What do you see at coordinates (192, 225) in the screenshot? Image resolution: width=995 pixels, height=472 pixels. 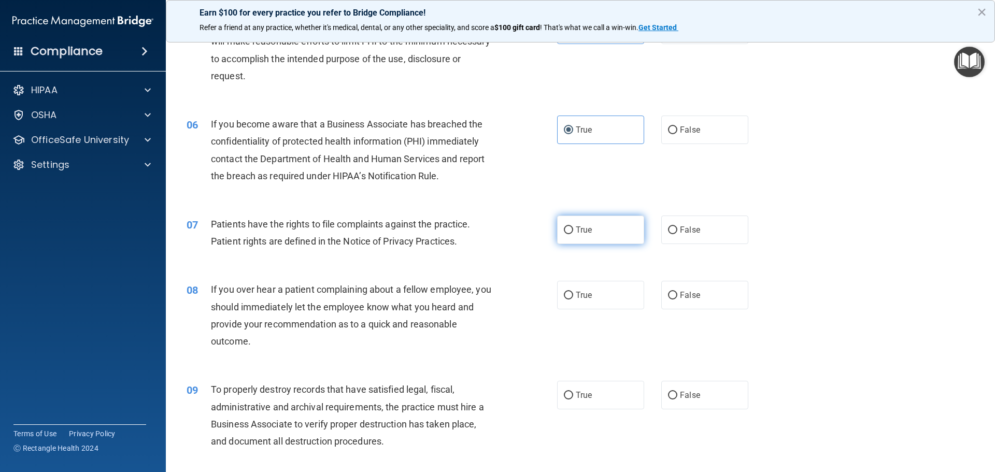 I see `span: 07` at bounding box center [192, 225].